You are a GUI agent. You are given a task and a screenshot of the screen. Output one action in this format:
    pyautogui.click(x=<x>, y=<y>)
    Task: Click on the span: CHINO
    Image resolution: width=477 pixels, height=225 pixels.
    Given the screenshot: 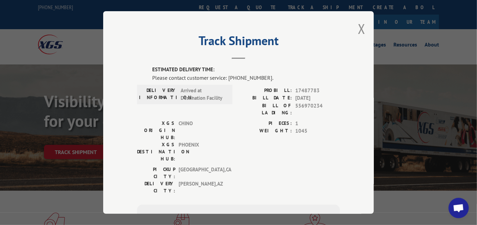 What is the action you would take?
    pyautogui.click(x=201, y=130)
    